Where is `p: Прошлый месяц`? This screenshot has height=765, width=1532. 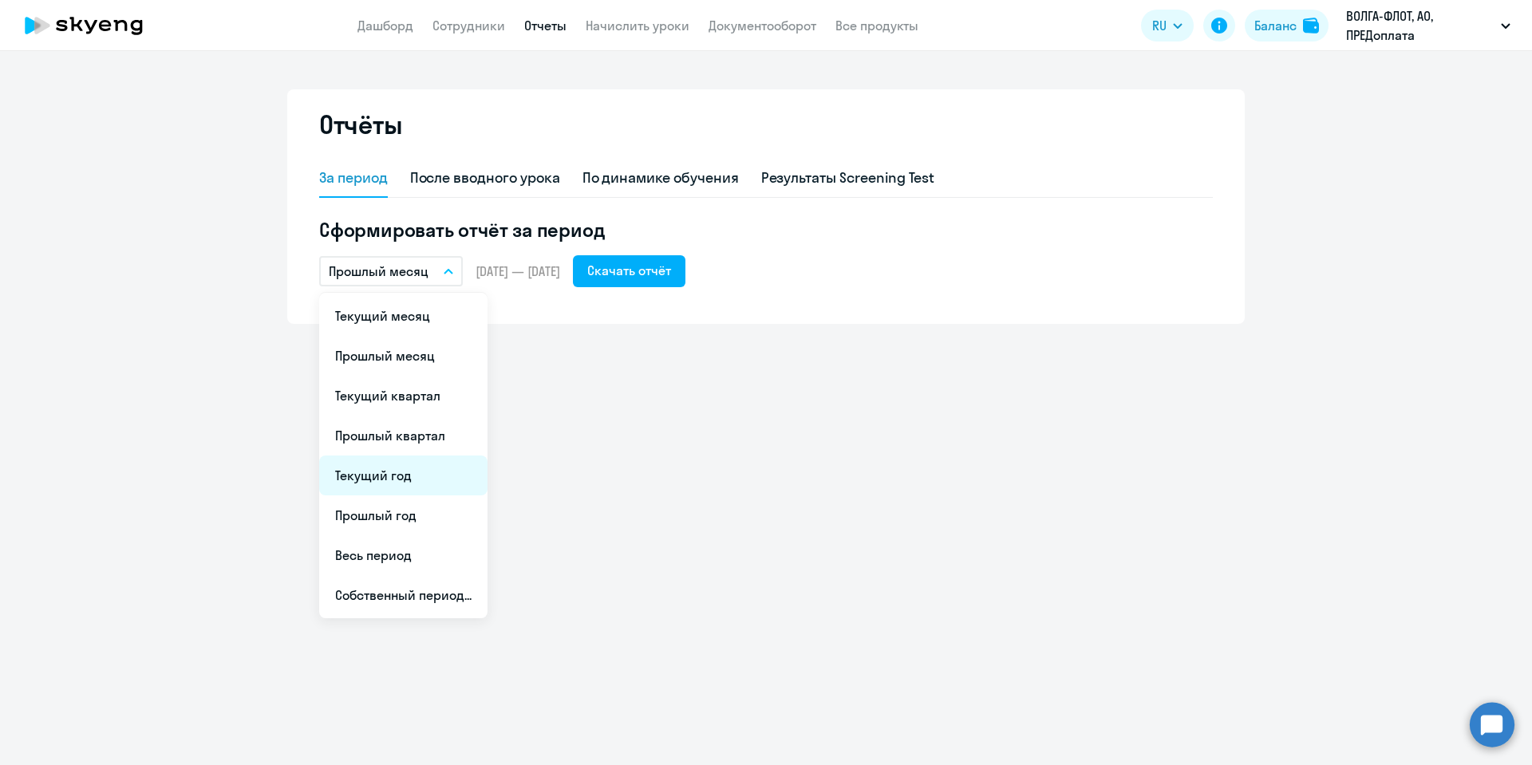 p: Прошлый месяц is located at coordinates (378, 271).